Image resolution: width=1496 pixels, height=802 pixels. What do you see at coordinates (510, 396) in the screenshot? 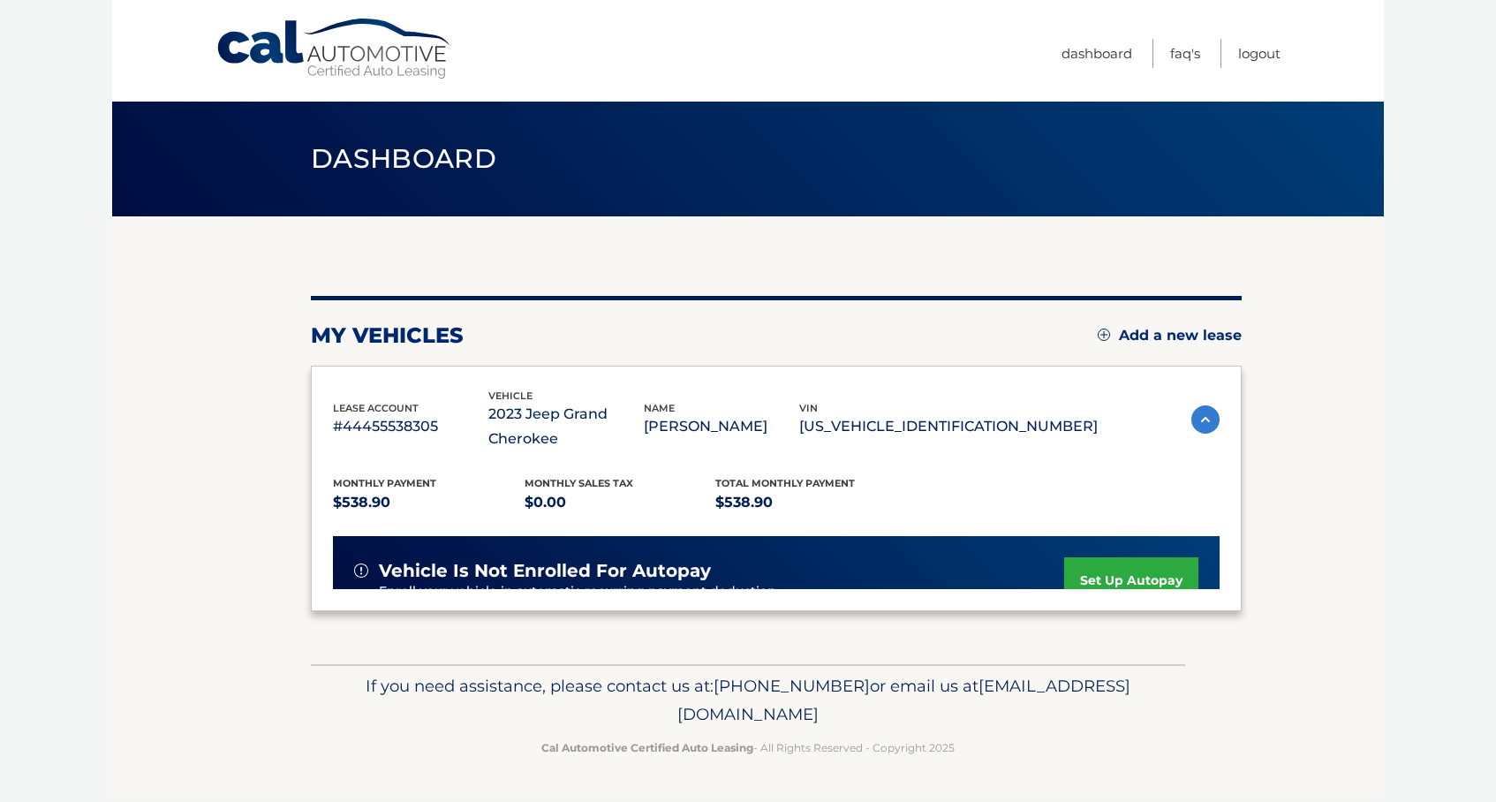
I see `span: vehicle` at bounding box center [510, 396].